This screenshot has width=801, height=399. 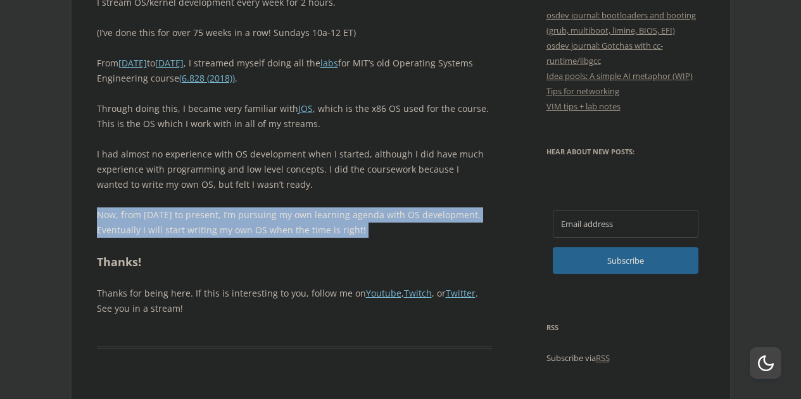 I want to click on input: Email address, so click(x=625, y=224).